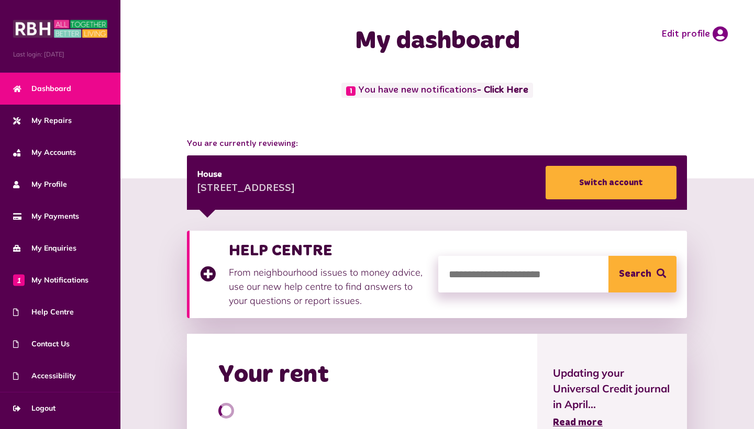 This screenshot has height=429, width=754. I want to click on img: MyRBH, so click(60, 29).